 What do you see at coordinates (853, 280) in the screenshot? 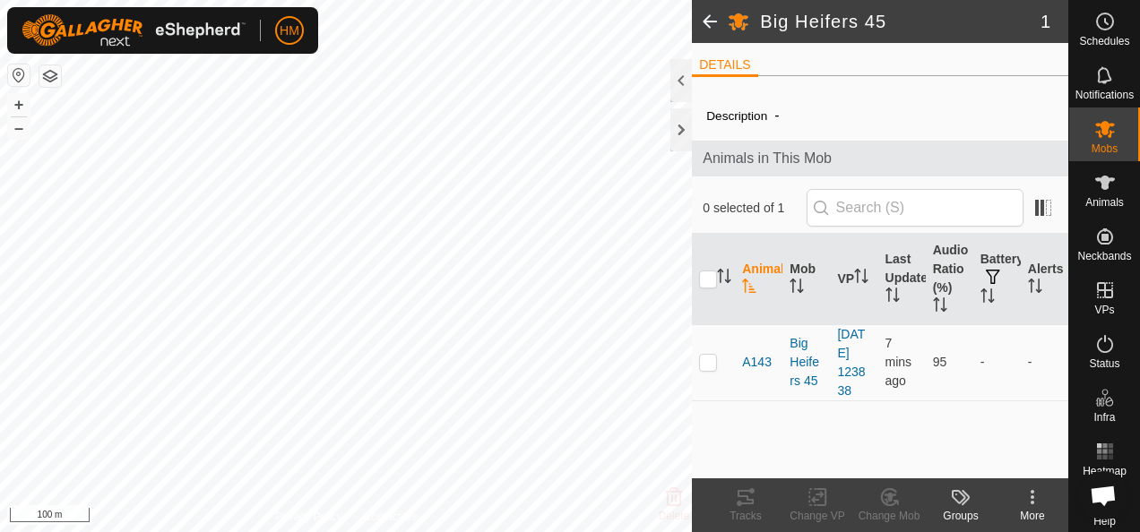
I see `th: VP` at bounding box center [853, 280].